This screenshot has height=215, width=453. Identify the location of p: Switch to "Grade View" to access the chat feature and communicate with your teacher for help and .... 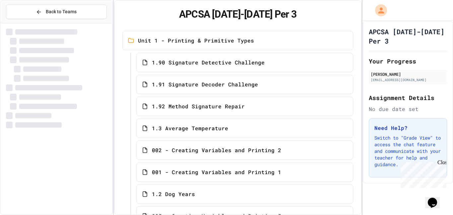
(408, 151).